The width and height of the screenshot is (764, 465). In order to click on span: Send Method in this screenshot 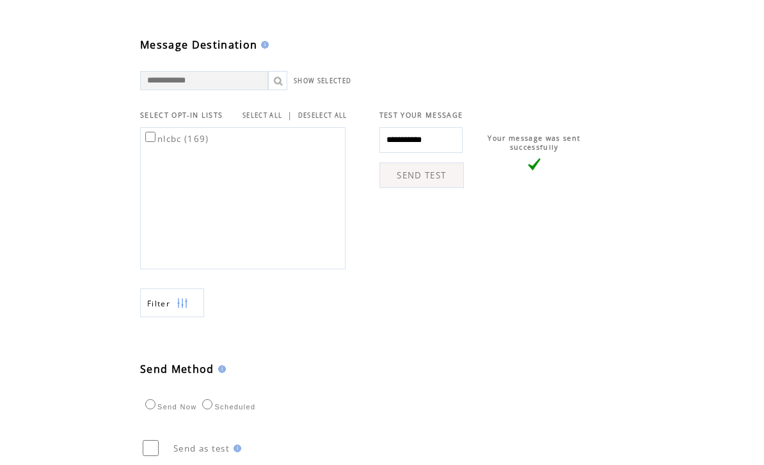, I will do `click(177, 370)`.